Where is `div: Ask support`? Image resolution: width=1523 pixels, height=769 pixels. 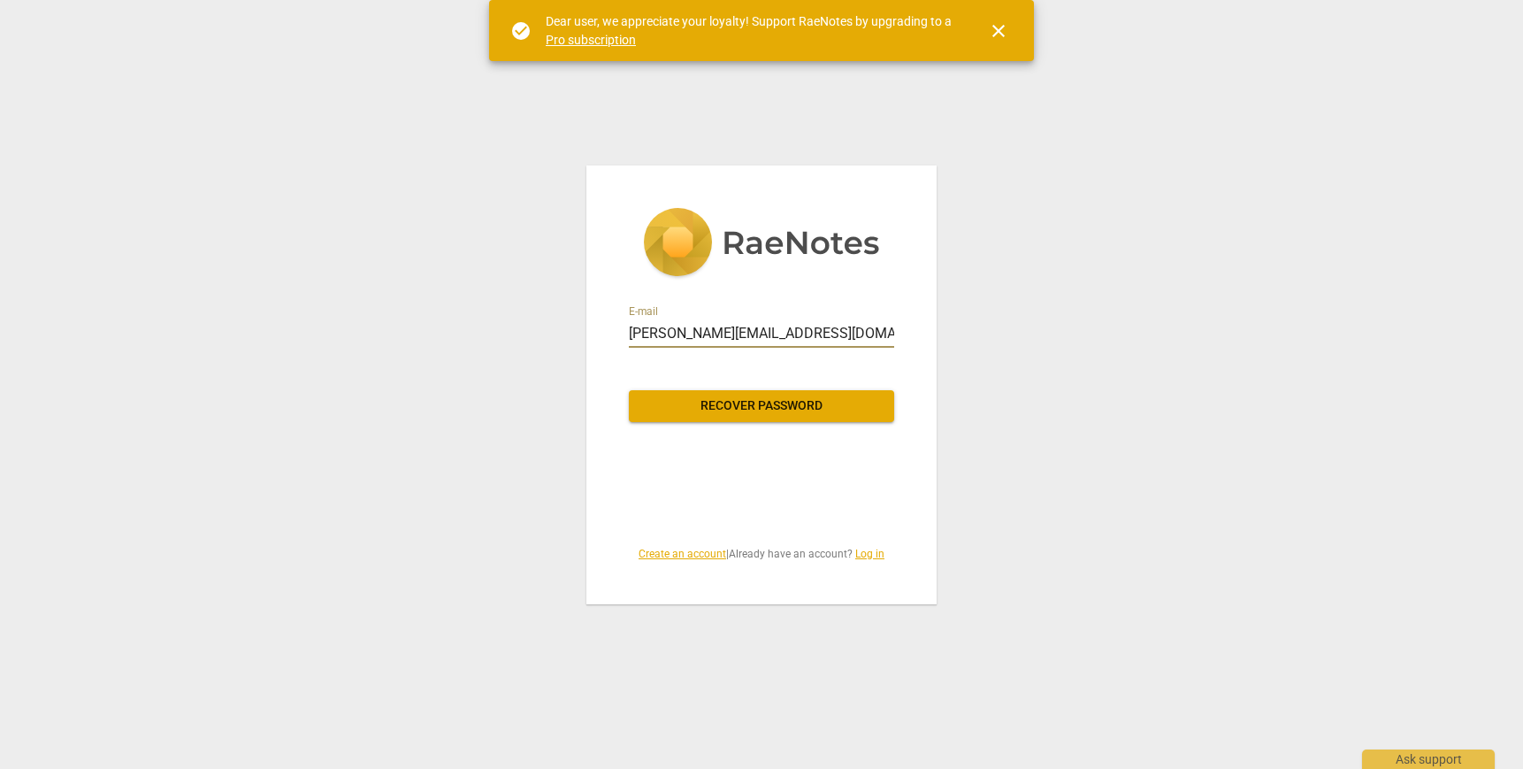 div: Ask support is located at coordinates (1428, 759).